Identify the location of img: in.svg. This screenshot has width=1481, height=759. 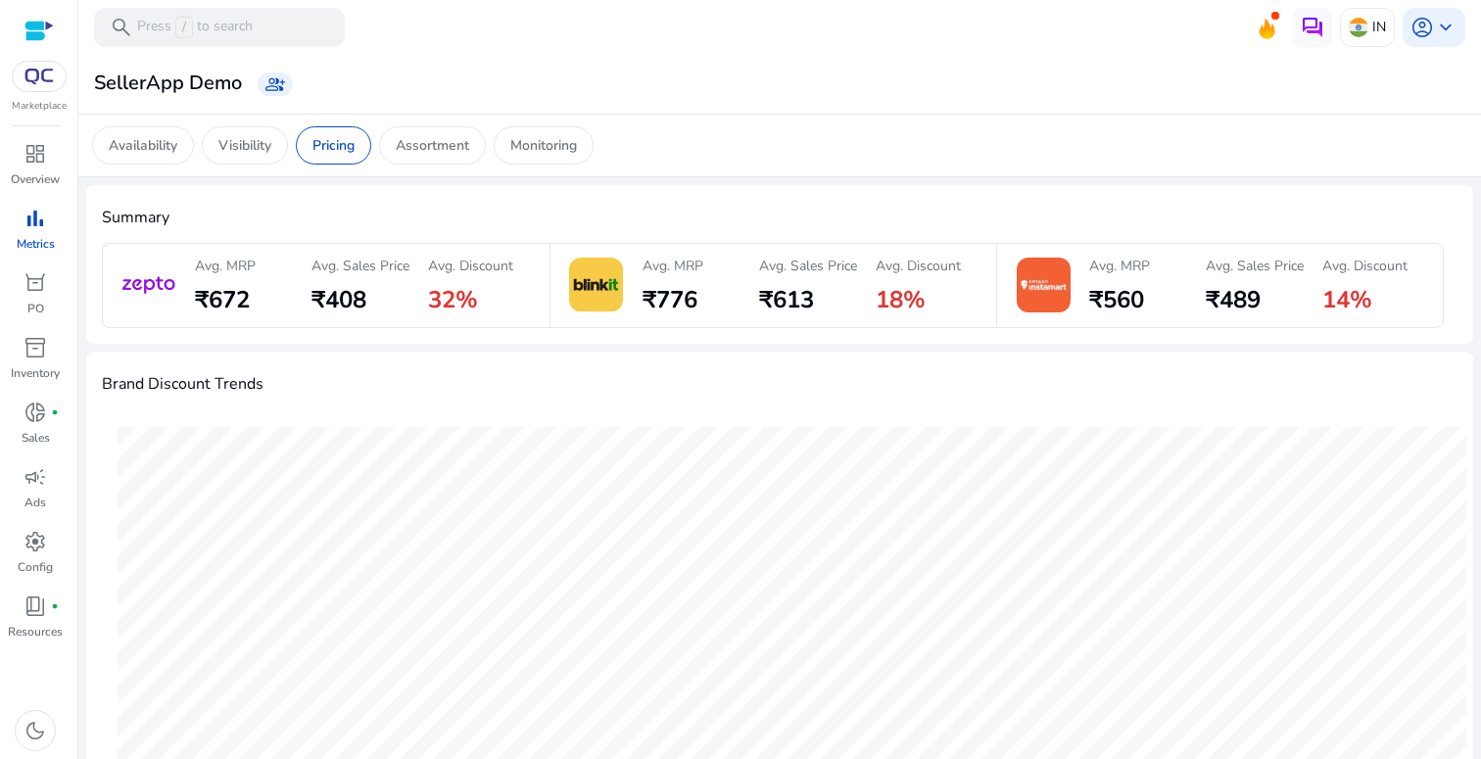
(1358, 27).